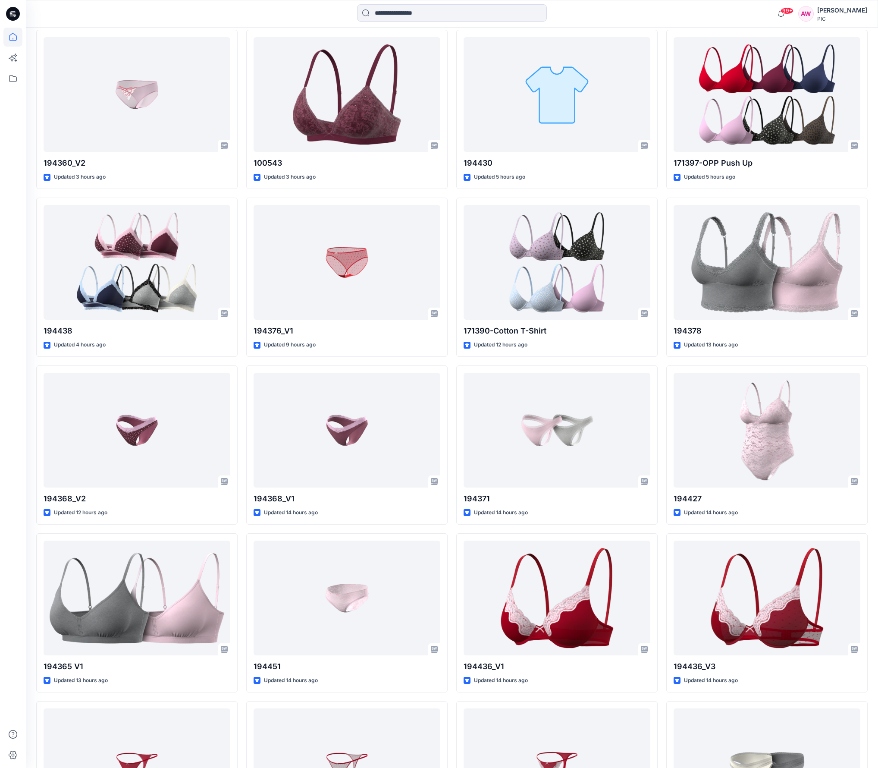  Describe the element at coordinates (347, 262) in the screenshot. I see `a: 194376_V1` at that location.